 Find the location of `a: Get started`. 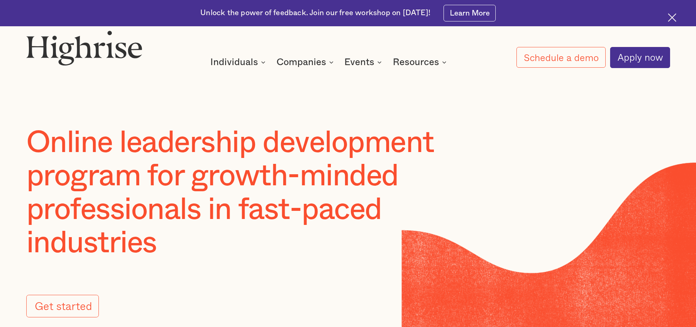

a: Get started is located at coordinates (63, 306).